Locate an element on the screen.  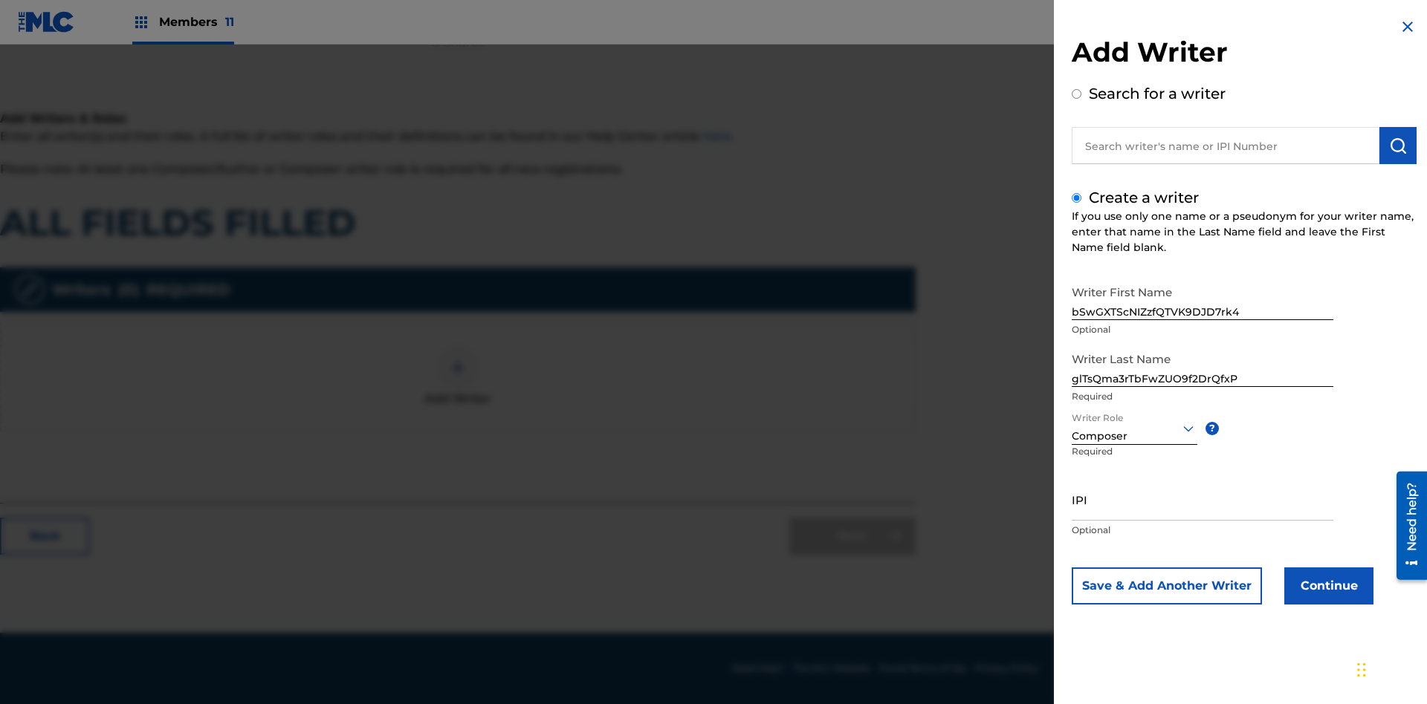
label: Search for a writer is located at coordinates (1157, 94).